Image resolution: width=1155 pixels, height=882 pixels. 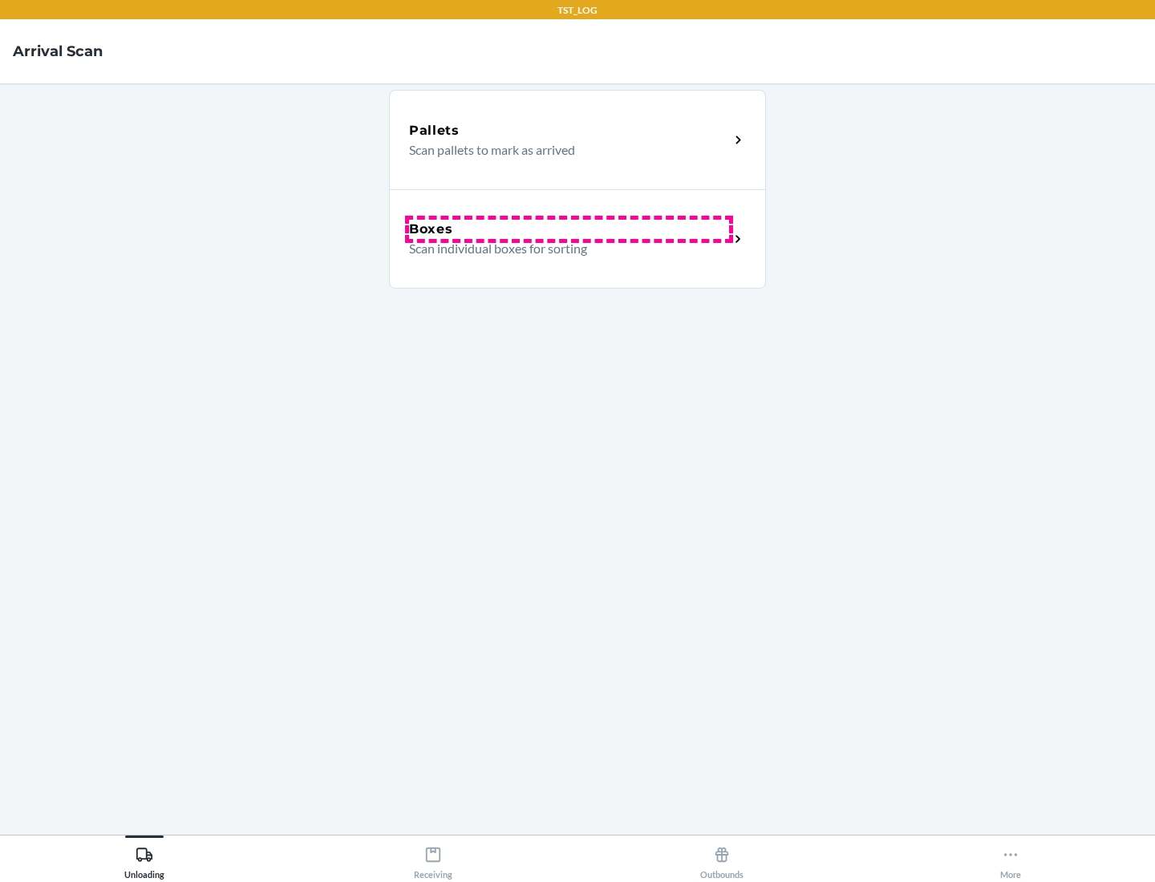 What do you see at coordinates (577, 10) in the screenshot?
I see `p: TST_LOG` at bounding box center [577, 10].